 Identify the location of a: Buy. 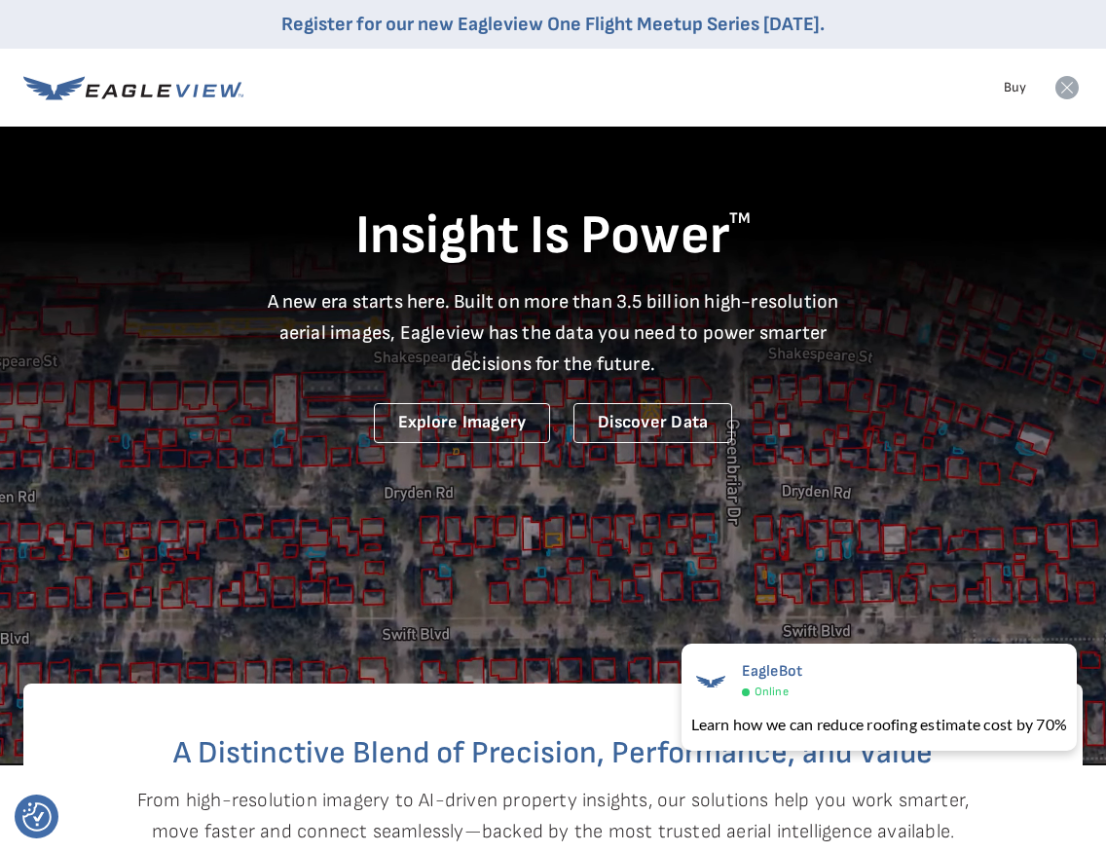
(1015, 88).